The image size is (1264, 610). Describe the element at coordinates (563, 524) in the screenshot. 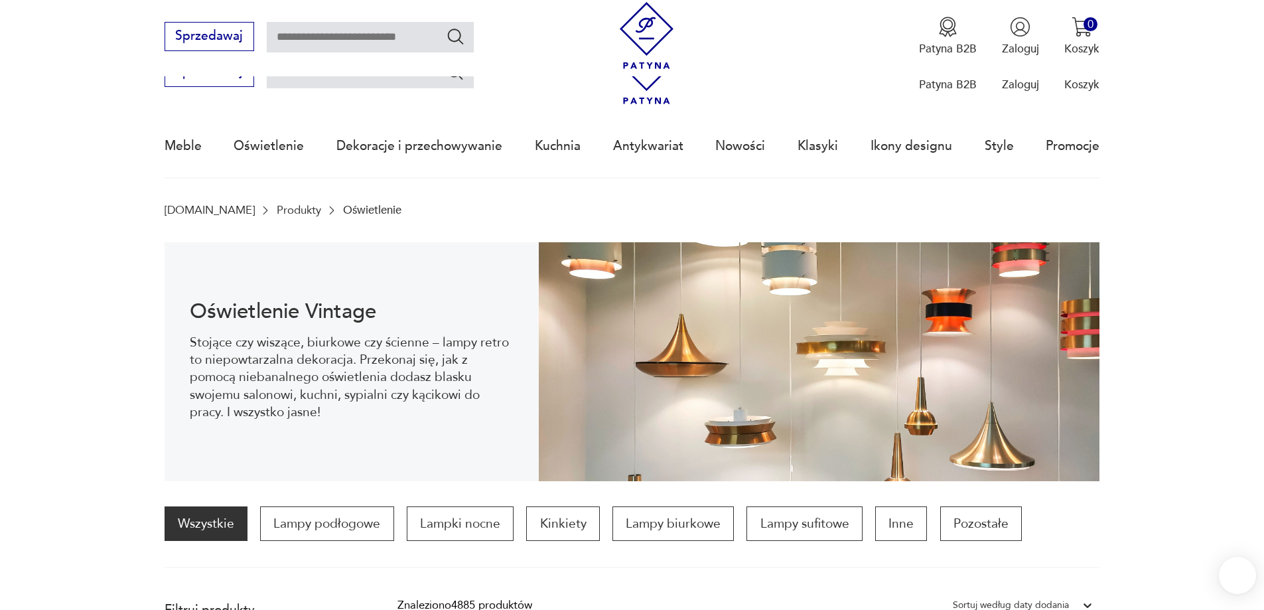

I see `a: Kinkiety` at that location.